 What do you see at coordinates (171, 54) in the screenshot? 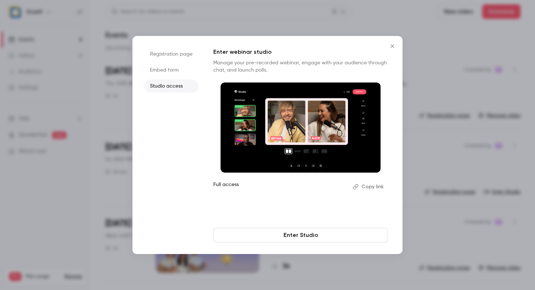
I see `li: Registration page` at bounding box center [171, 54].